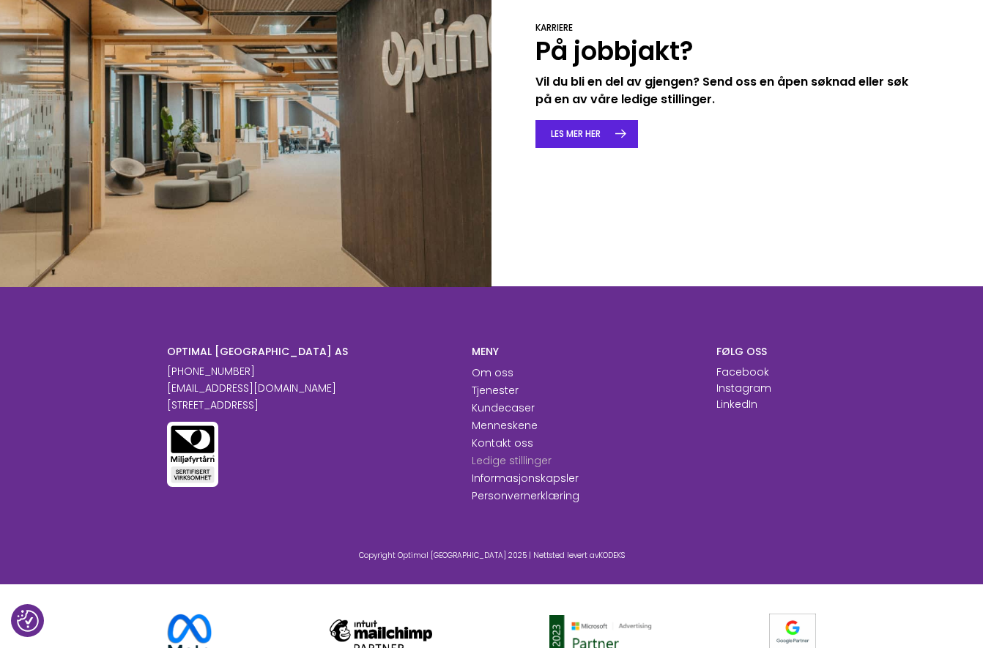  Describe the element at coordinates (728, 28) in the screenshot. I see `div: KARRIERE` at that location.